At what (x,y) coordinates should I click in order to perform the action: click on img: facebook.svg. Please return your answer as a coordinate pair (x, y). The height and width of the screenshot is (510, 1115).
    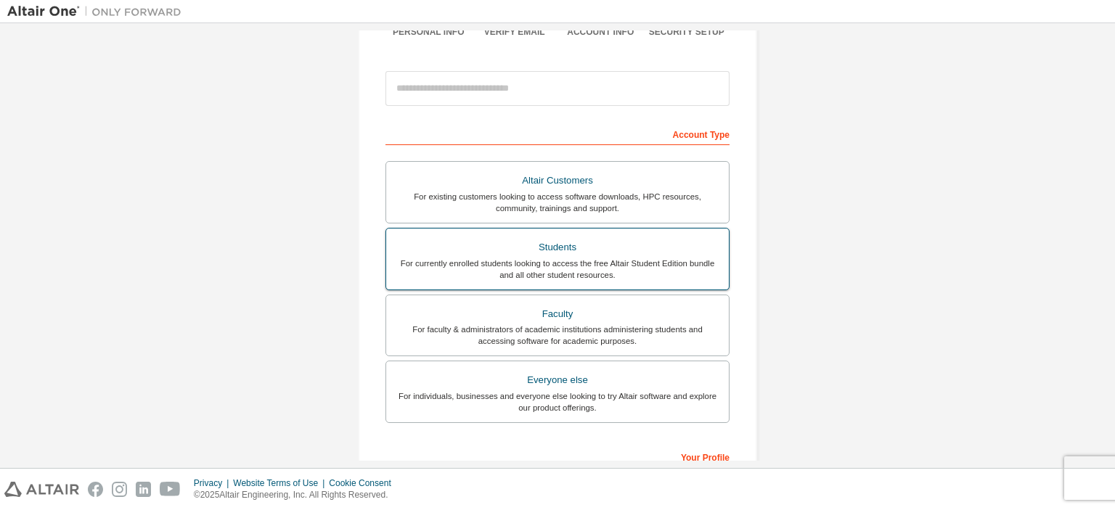
    Looking at the image, I should click on (95, 489).